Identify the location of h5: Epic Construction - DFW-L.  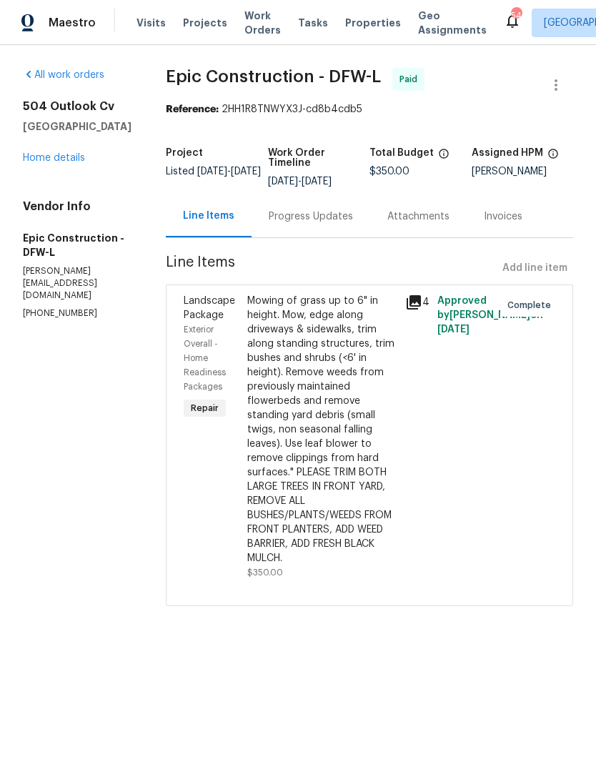
(77, 245).